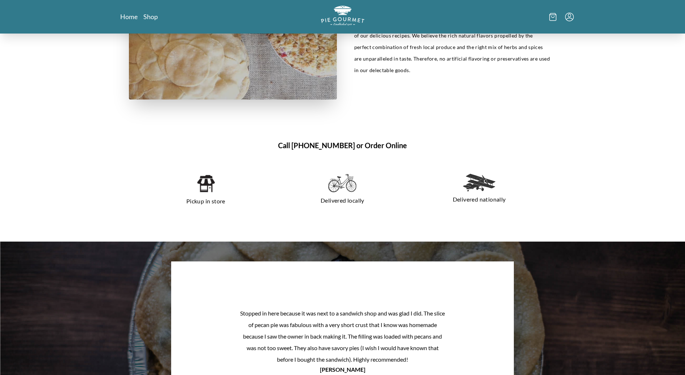 The width and height of the screenshot is (685, 375). What do you see at coordinates (343, 17) in the screenshot?
I see `a: Logo` at bounding box center [343, 17].